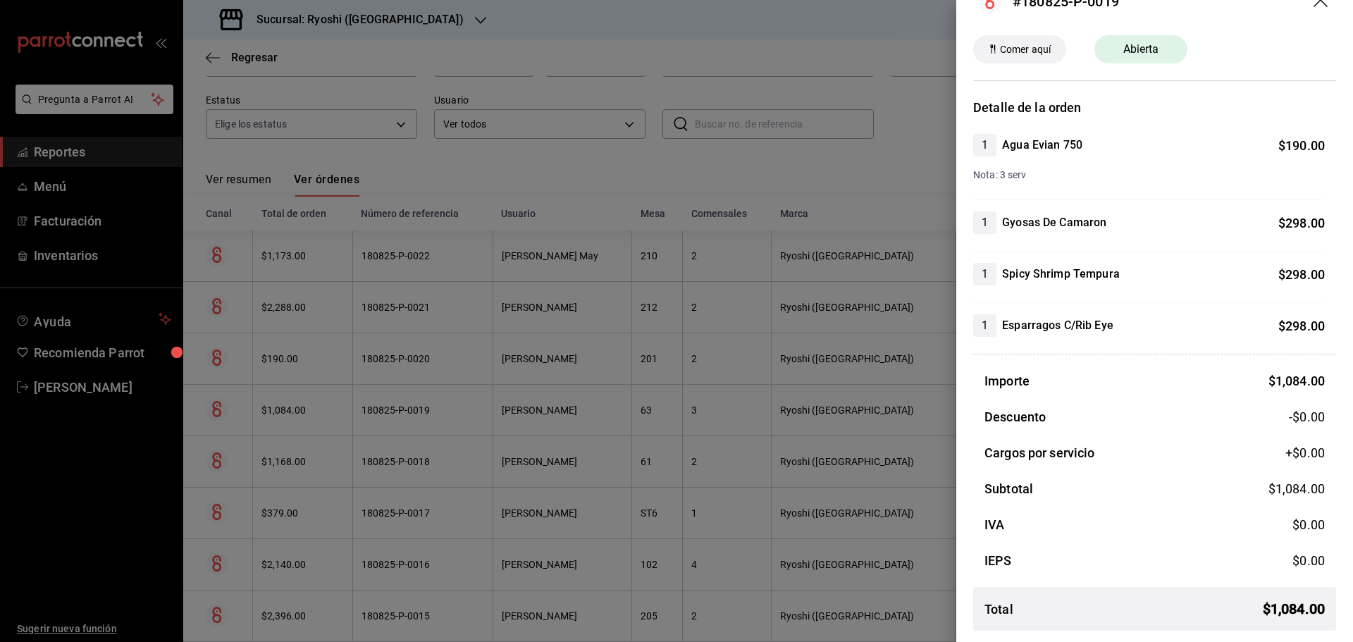 This screenshot has width=1353, height=642. What do you see at coordinates (998, 560) in the screenshot?
I see `h3: IEPS` at bounding box center [998, 560].